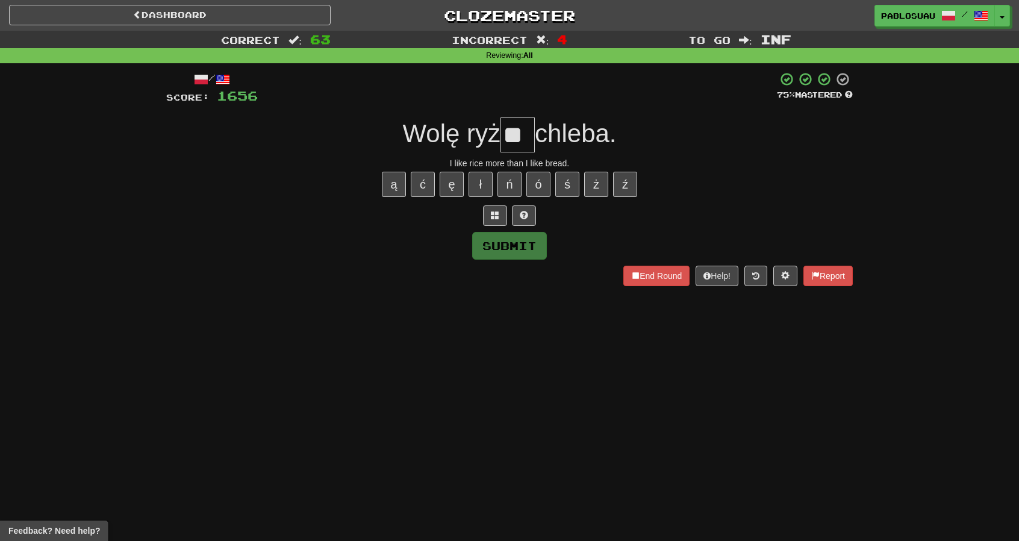 The height and width of the screenshot is (541, 1019). What do you see at coordinates (250, 40) in the screenshot?
I see `span: Correct` at bounding box center [250, 40].